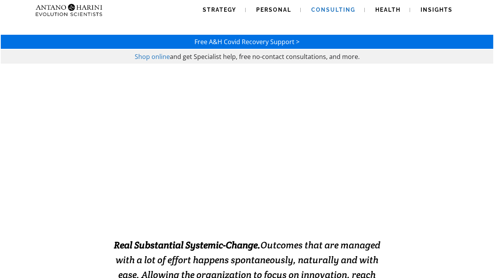  Describe the element at coordinates (152, 57) in the screenshot. I see `span: Shop online` at that location.